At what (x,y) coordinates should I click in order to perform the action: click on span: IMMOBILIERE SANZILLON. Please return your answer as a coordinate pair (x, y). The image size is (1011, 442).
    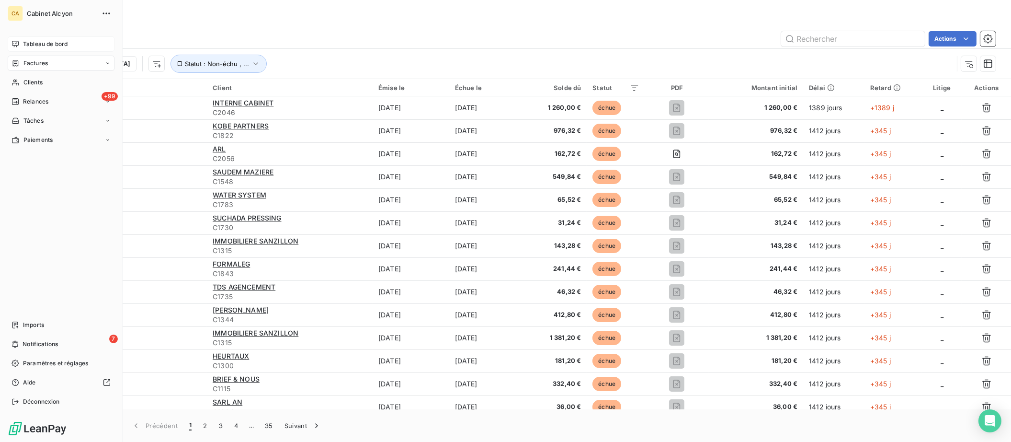
    Looking at the image, I should click on (255, 332).